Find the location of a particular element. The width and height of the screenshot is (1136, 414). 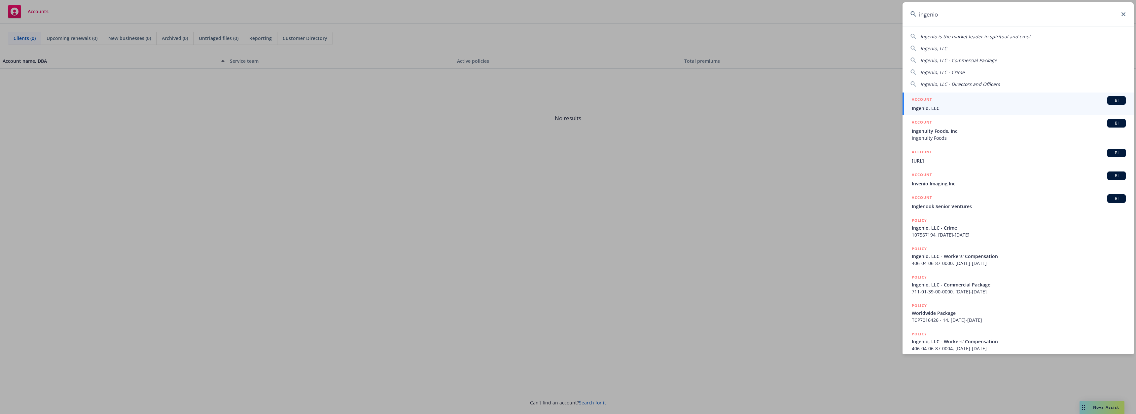

span: Ingenio is the market leader in spiritual and emot is located at coordinates (976, 36).